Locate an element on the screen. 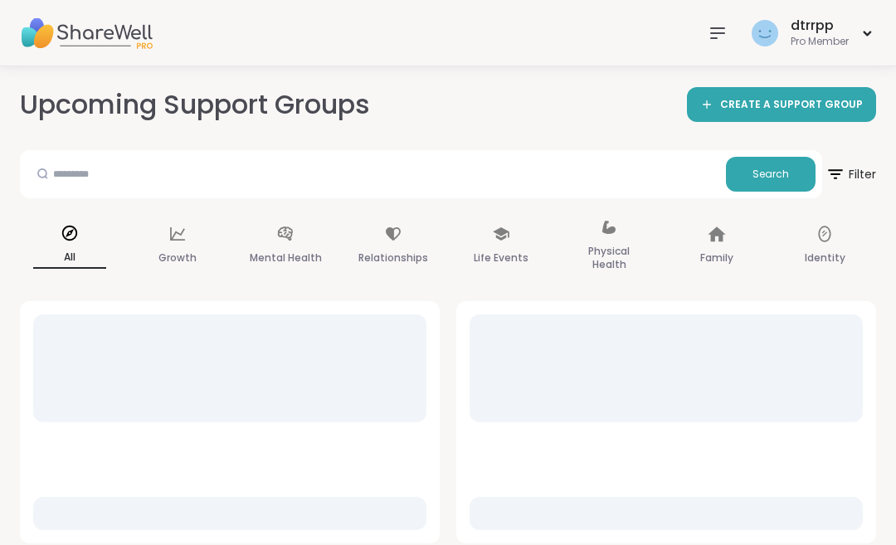  div: Pro Member is located at coordinates (820, 41).